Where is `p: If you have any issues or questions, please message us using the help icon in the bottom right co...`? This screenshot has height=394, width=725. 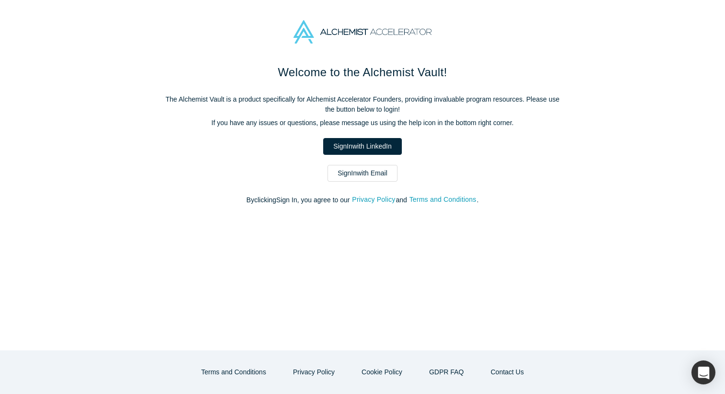
p: If you have any issues or questions, please message us using the help icon in the bottom right co... is located at coordinates (362, 123).